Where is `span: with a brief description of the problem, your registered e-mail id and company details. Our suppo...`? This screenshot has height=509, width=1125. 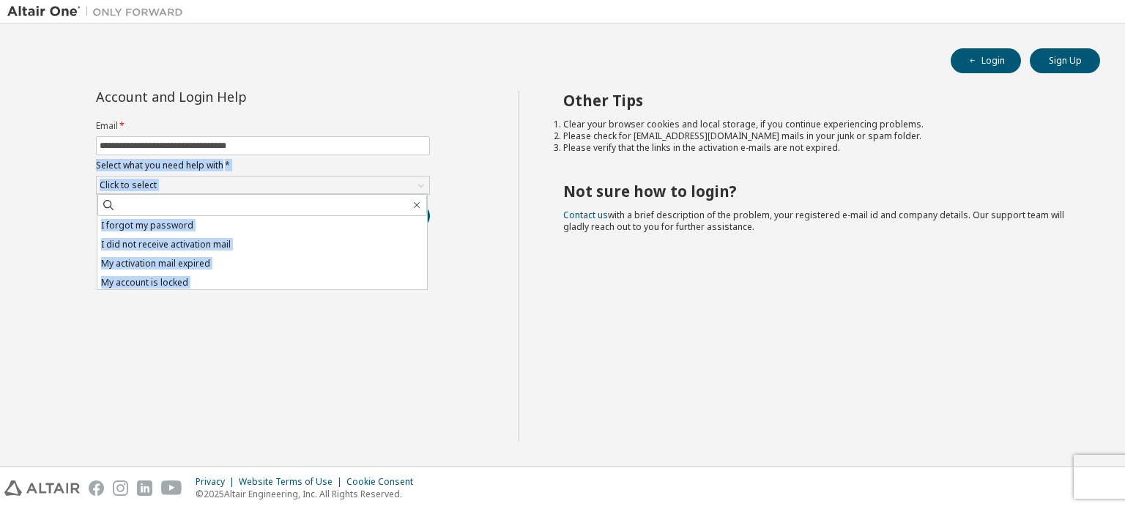
span: with a brief description of the problem, your registered e-mail id and company details. Our suppo... is located at coordinates (813, 220).